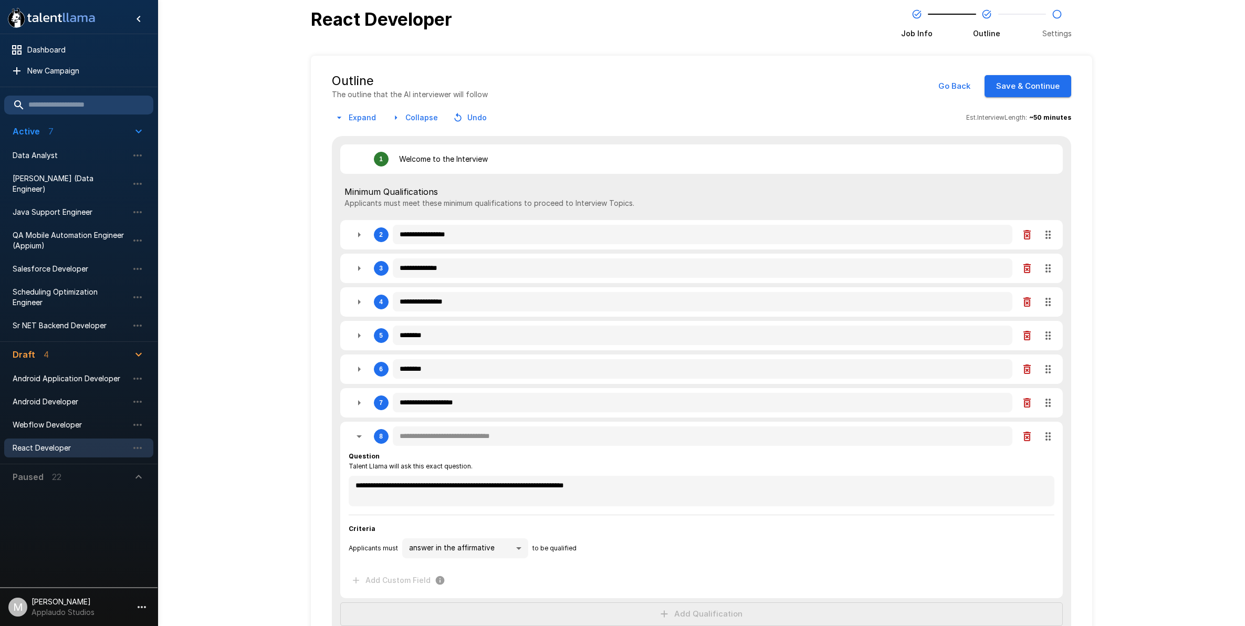  Describe the element at coordinates (702, 203) in the screenshot. I see `p: Applicants must meet these minimum qualifications to proceed to Interview Topics.` at that location.